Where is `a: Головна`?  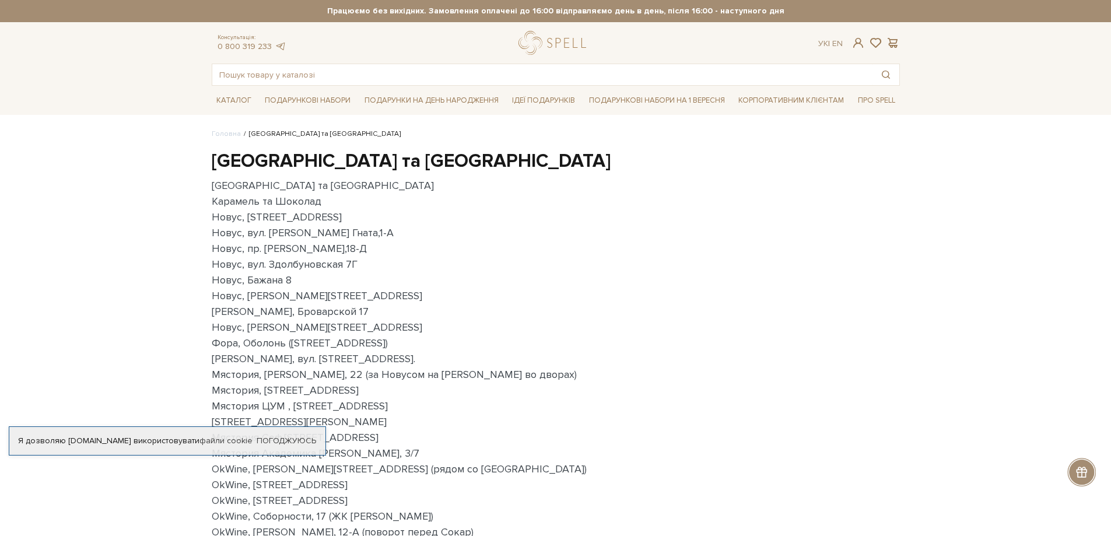 a: Головна is located at coordinates (226, 134).